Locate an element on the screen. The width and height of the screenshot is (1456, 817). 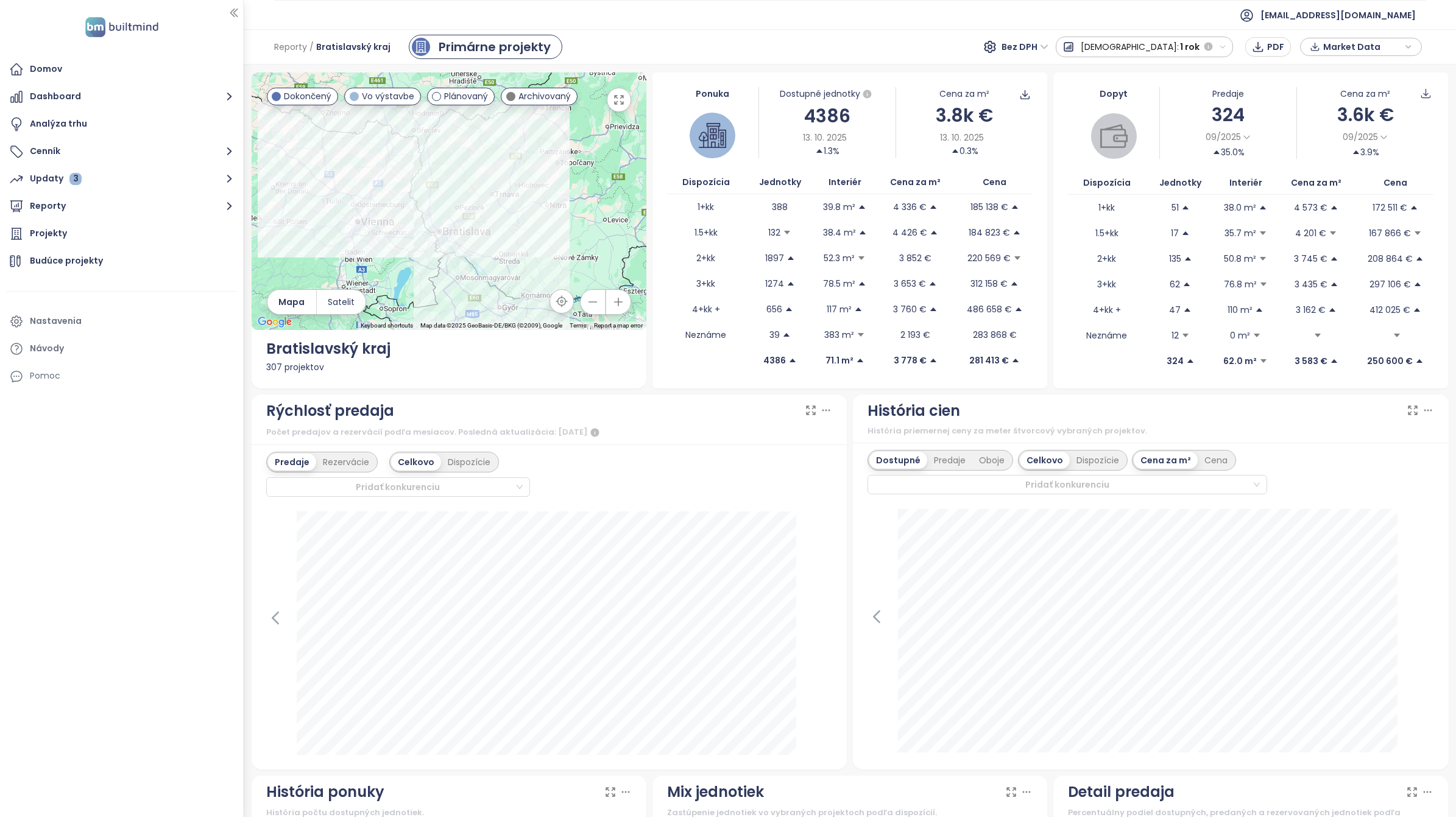
p: 39.8 m² is located at coordinates (839, 207).